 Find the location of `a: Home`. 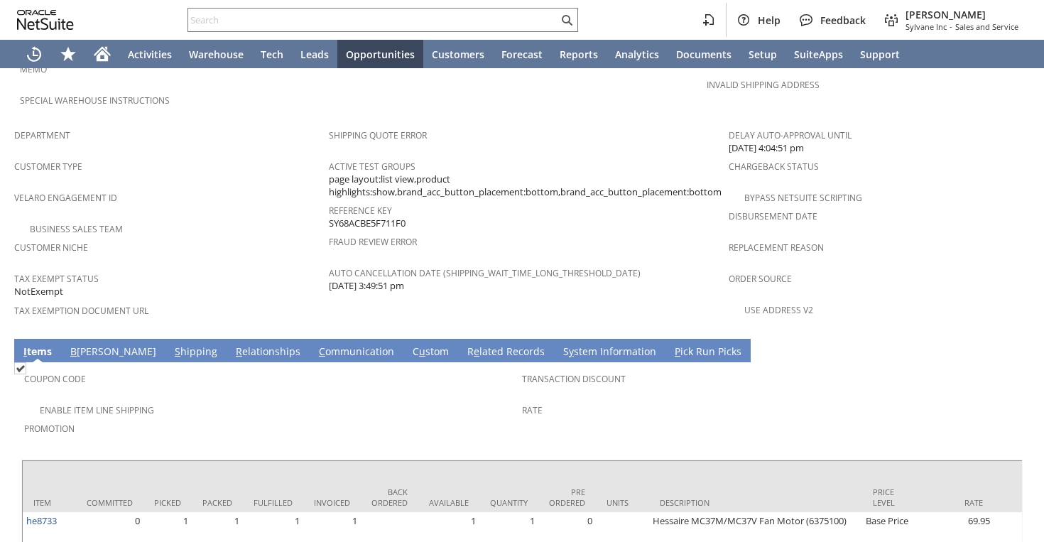

a: Home is located at coordinates (102, 54).